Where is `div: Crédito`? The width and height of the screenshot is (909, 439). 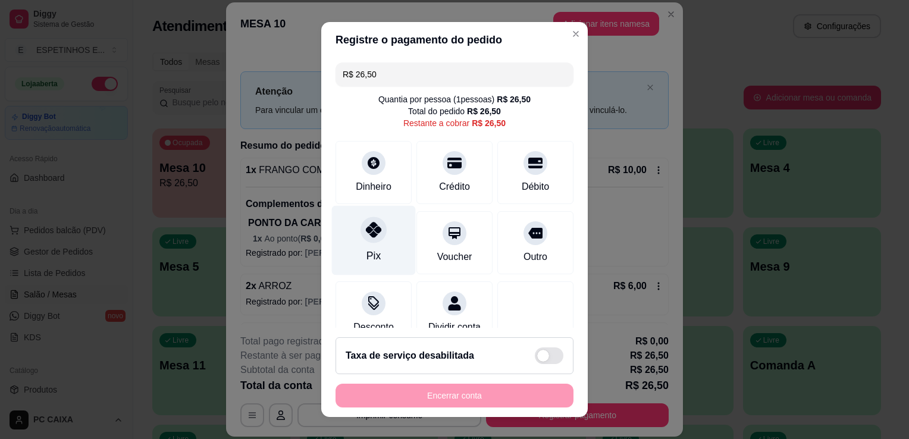
div: Crédito is located at coordinates (454, 187).